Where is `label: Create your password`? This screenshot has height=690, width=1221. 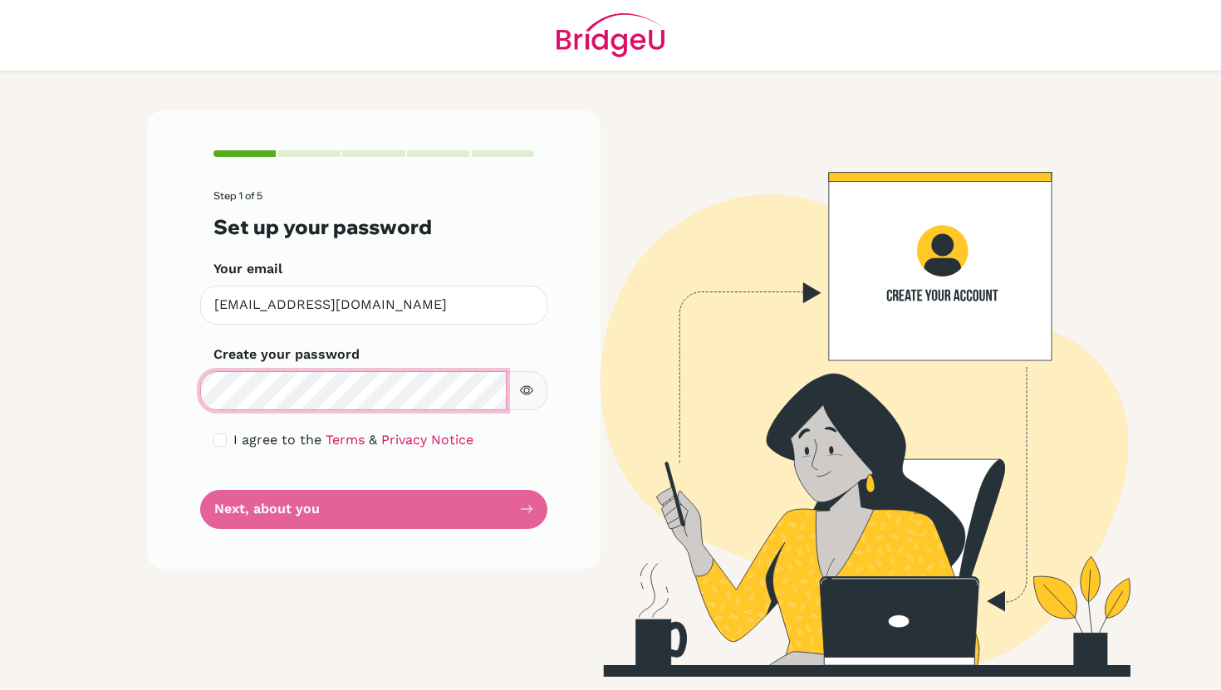 label: Create your password is located at coordinates (287, 355).